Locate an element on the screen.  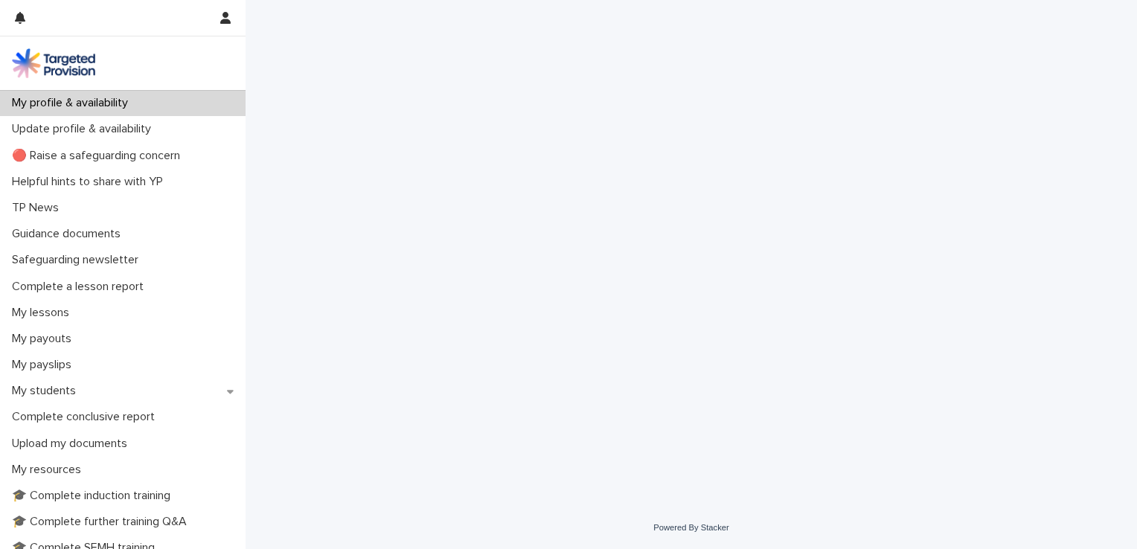
p: My lessons is located at coordinates (43, 313).